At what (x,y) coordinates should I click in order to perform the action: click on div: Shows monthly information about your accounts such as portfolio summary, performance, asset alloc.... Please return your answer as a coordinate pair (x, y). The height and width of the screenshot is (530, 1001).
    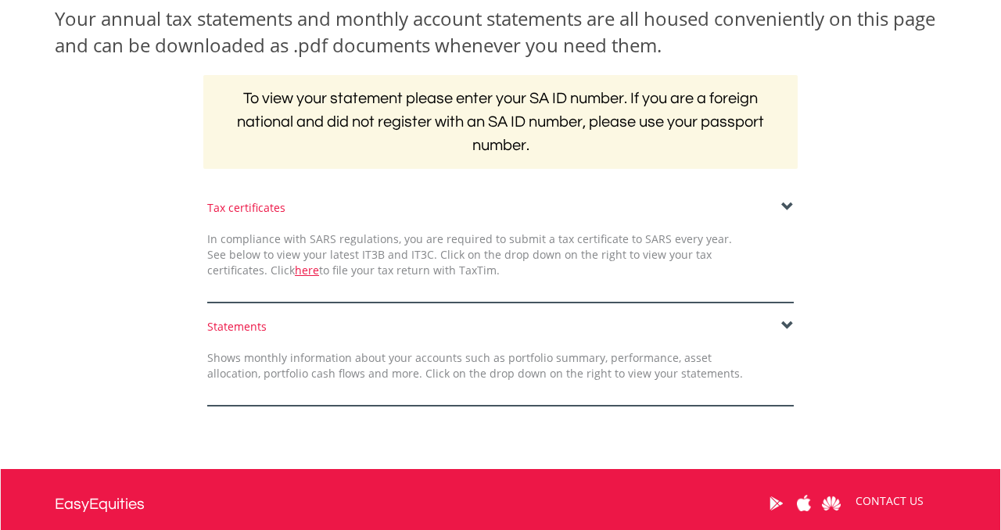
    Looking at the image, I should click on (475, 366).